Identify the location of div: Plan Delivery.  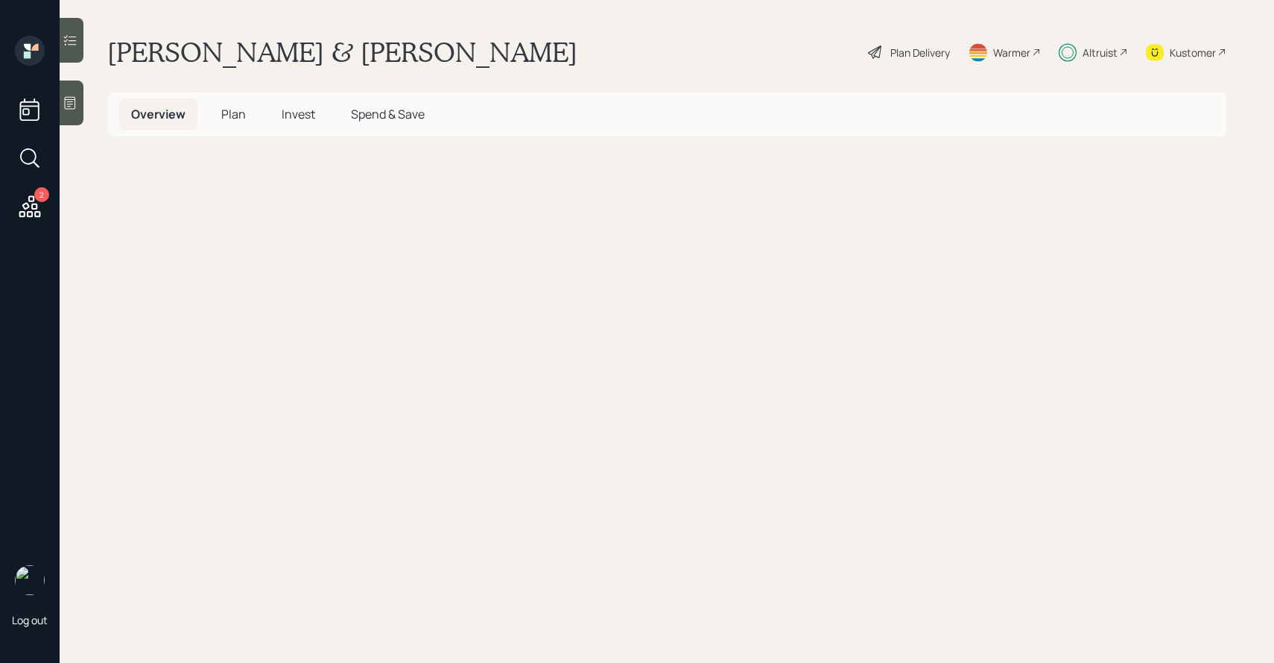
(920, 52).